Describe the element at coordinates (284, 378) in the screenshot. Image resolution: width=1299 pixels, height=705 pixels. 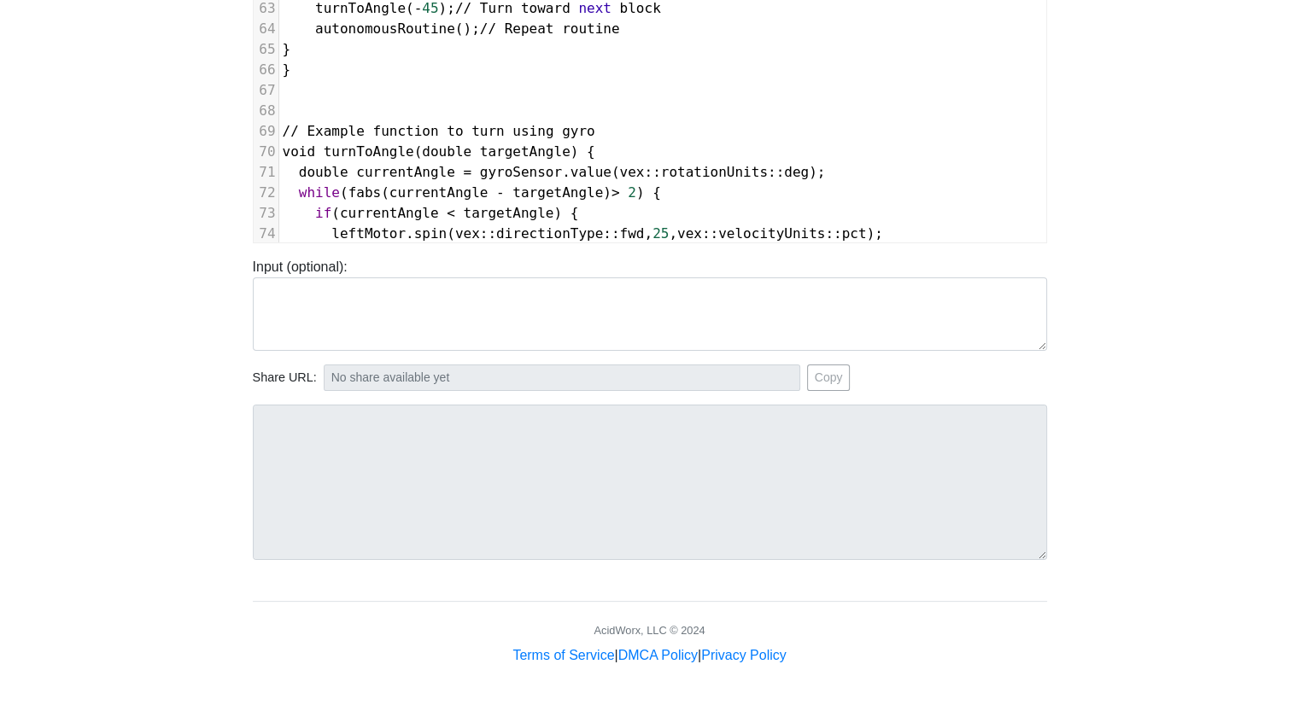
I see `span: Share URL:` at that location.